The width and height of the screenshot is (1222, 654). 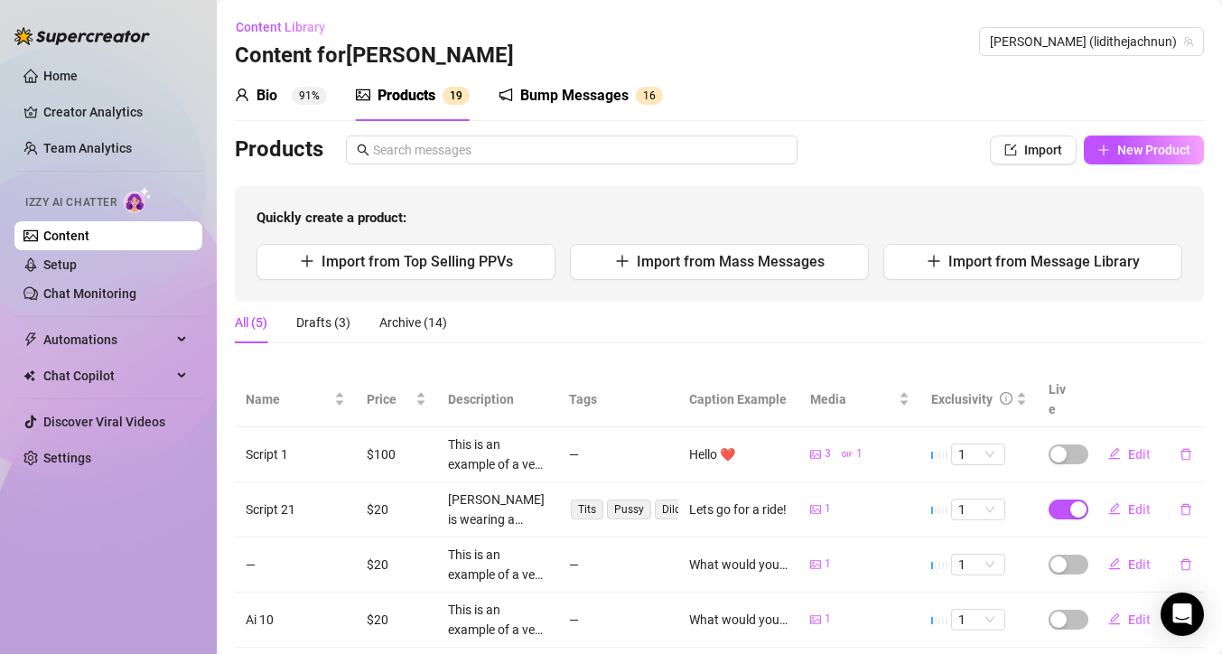 I want to click on a: Home, so click(x=61, y=76).